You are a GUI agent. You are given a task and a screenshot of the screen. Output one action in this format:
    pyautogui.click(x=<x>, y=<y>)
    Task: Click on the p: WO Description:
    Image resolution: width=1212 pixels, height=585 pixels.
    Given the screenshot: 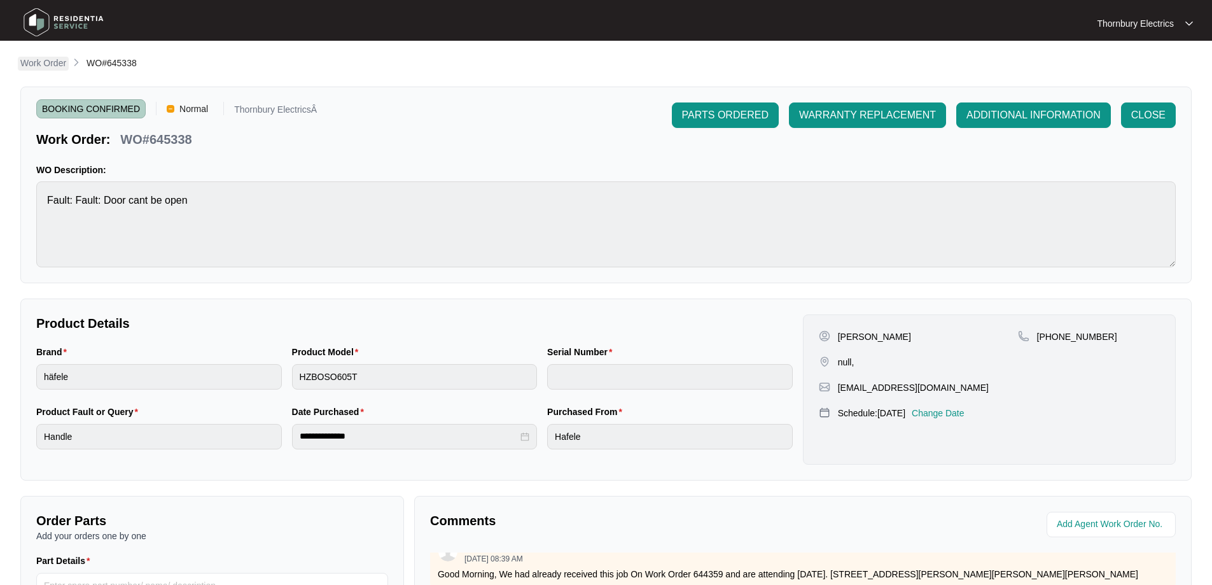 What is the action you would take?
    pyautogui.click(x=606, y=170)
    